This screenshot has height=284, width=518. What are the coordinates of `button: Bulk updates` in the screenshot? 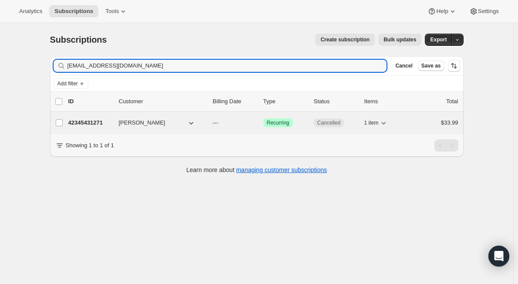 It's located at (400, 40).